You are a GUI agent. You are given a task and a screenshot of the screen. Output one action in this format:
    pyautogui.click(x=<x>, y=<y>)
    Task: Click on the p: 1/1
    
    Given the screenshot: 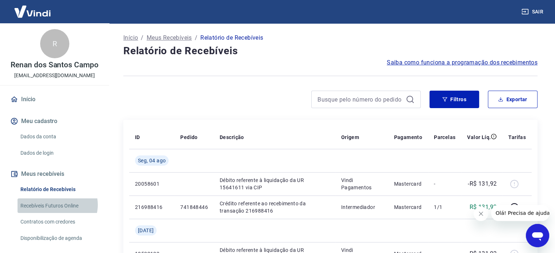 What is the action you would take?
    pyautogui.click(x=444, y=208)
    